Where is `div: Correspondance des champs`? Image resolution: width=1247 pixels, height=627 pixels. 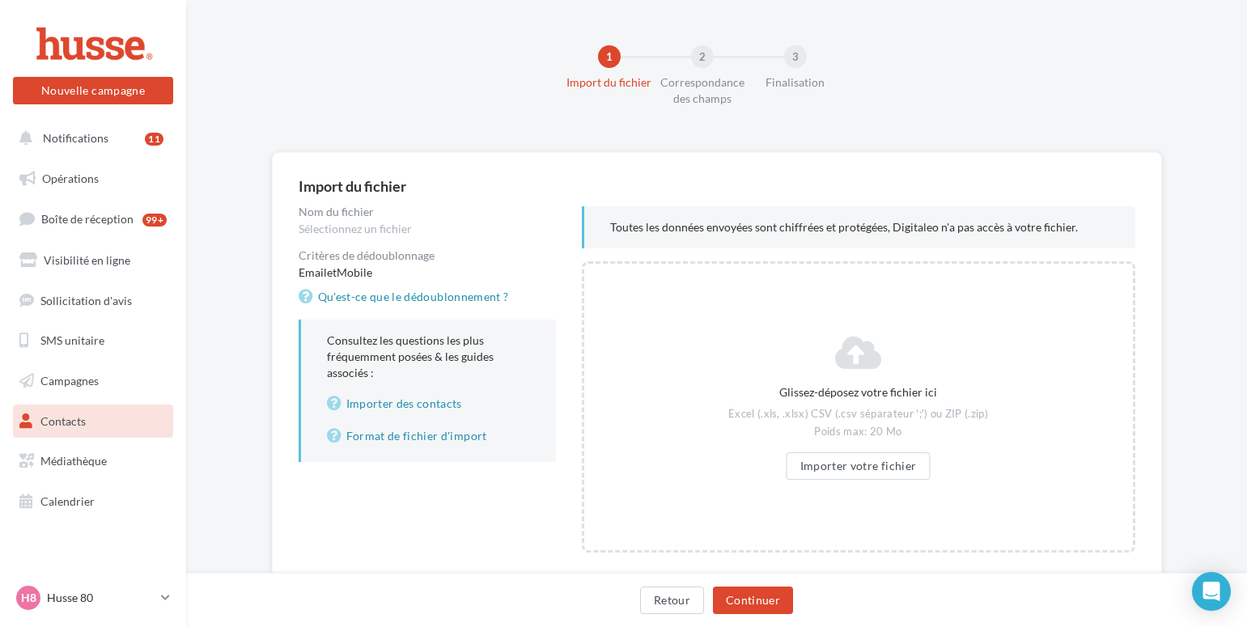 div: Correspondance des champs is located at coordinates (702, 91).